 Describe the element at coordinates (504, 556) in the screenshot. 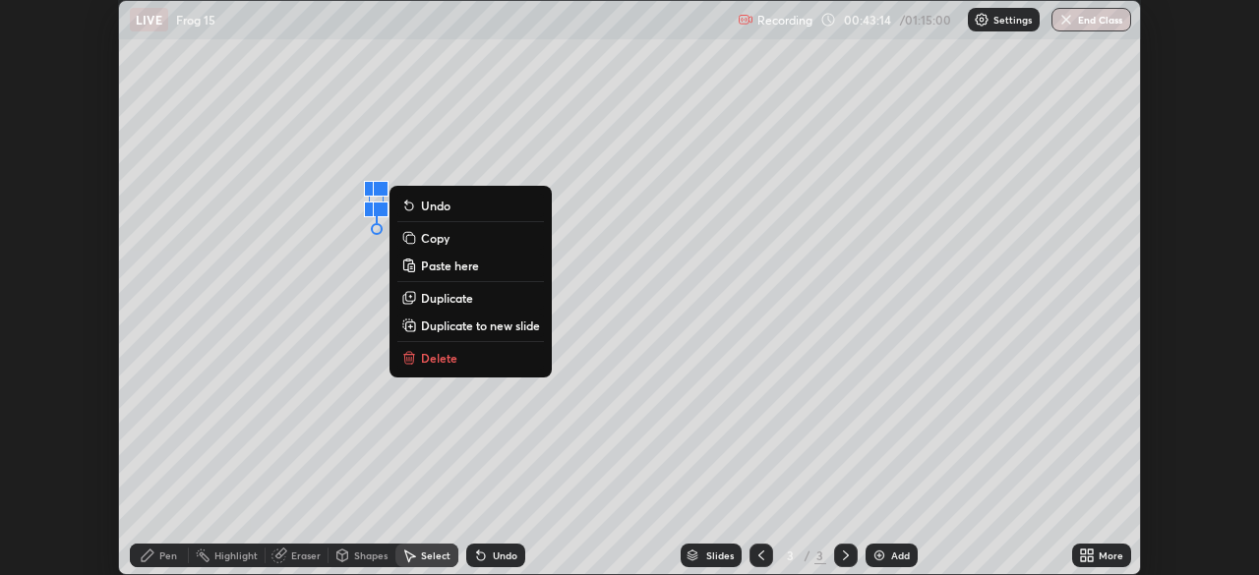

I see `div: Undo` at that location.